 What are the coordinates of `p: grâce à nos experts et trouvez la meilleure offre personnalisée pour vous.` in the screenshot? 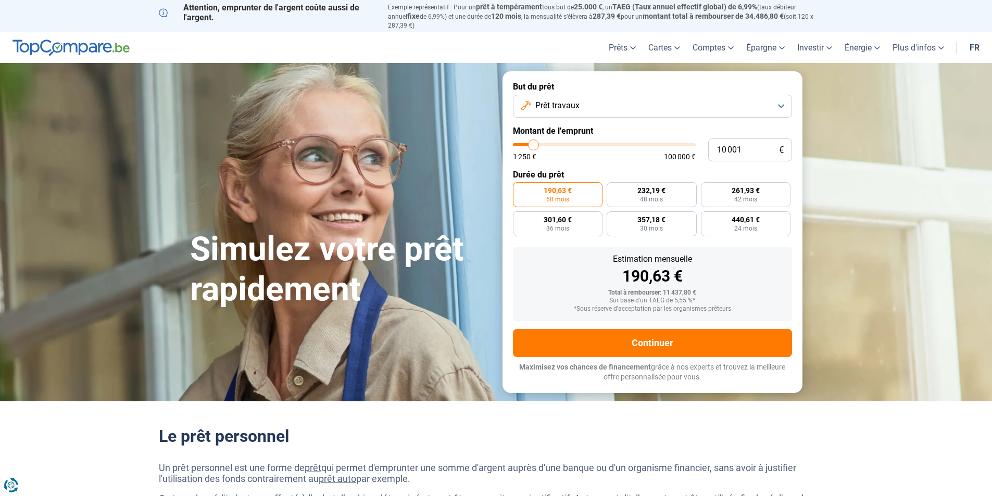 It's located at (652, 372).